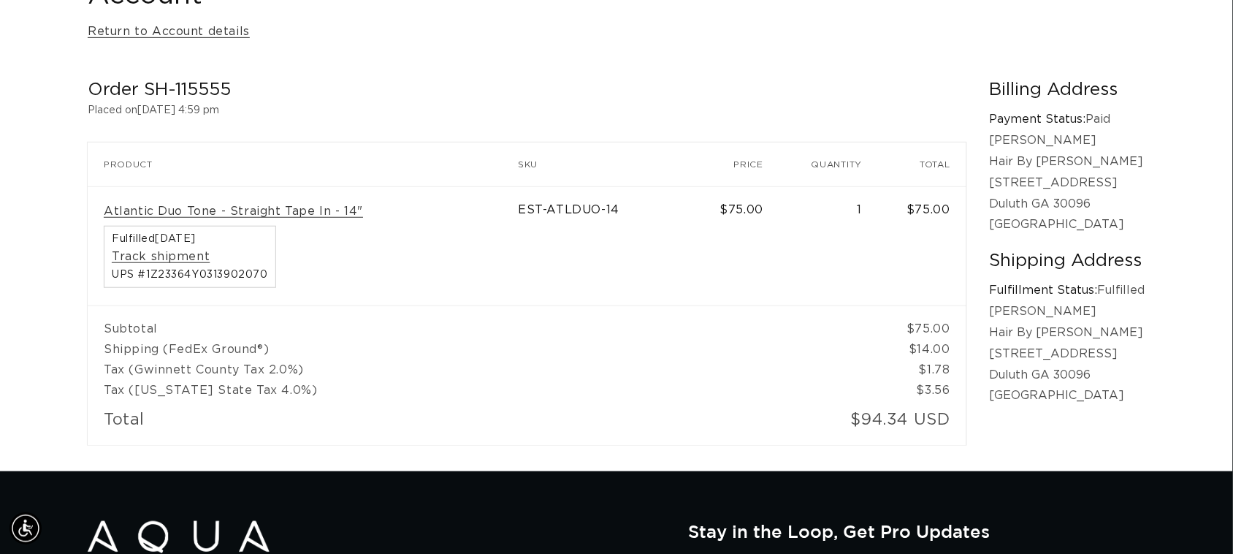  What do you see at coordinates (169, 31) in the screenshot?
I see `a: Return to Account details` at bounding box center [169, 31].